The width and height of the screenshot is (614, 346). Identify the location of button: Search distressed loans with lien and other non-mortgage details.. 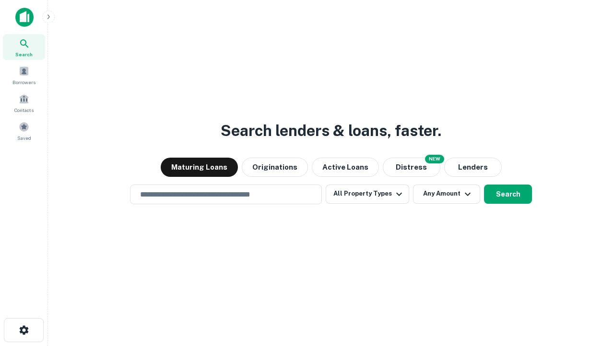
(412, 167).